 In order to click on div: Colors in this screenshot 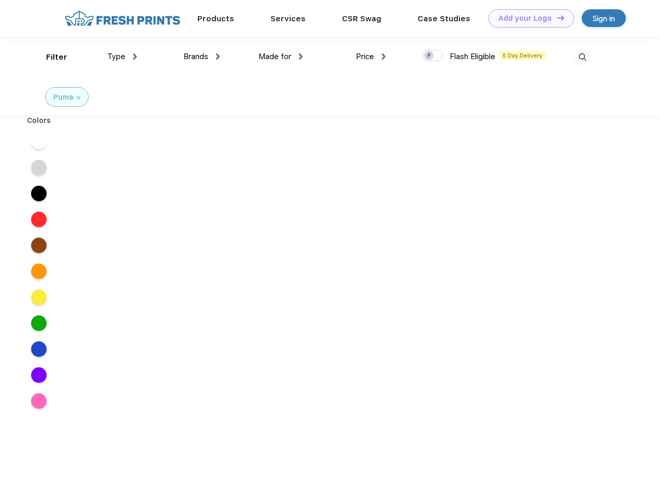, I will do `click(39, 120)`.